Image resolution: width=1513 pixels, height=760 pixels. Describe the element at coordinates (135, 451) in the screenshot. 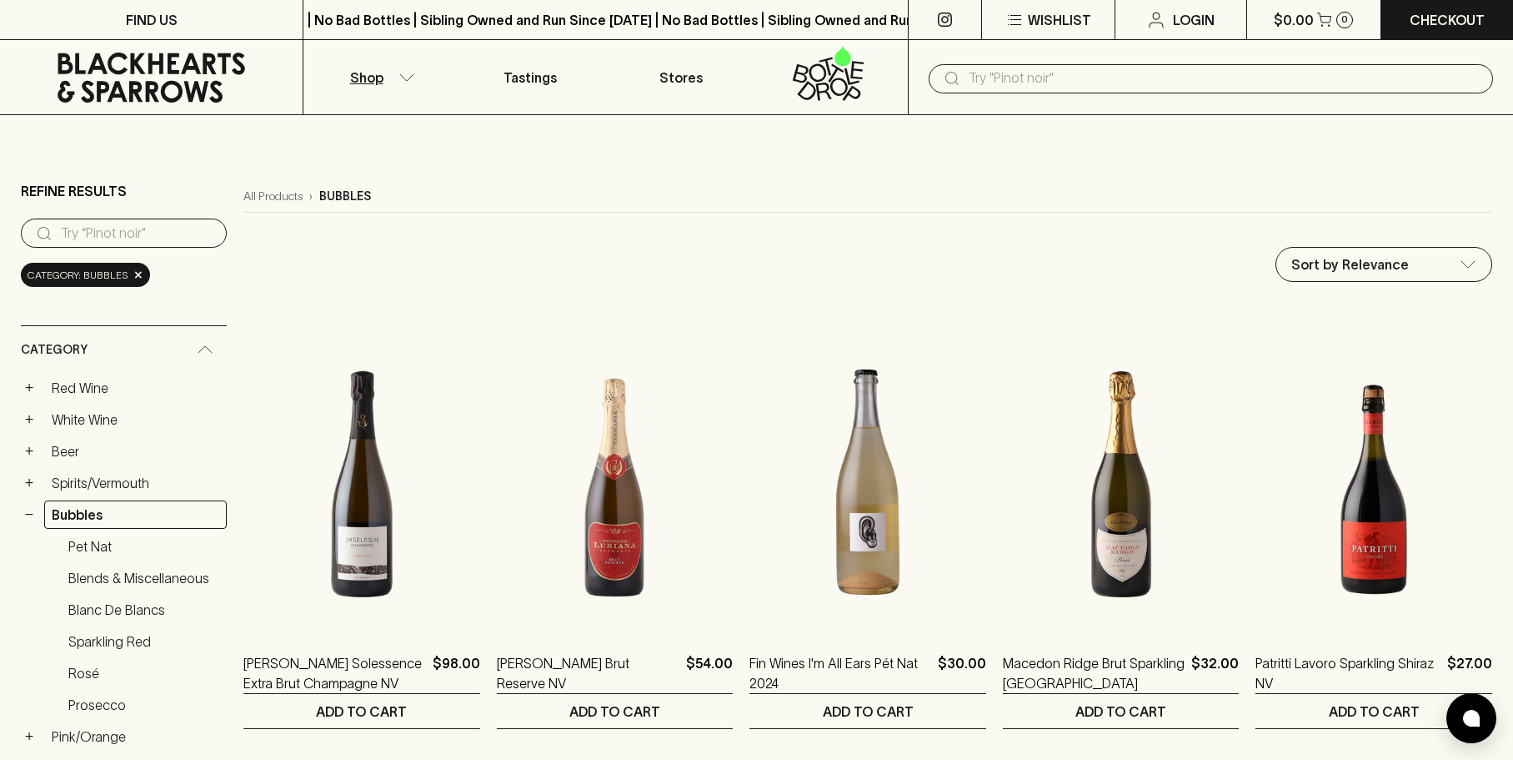

I see `a: Beer` at that location.